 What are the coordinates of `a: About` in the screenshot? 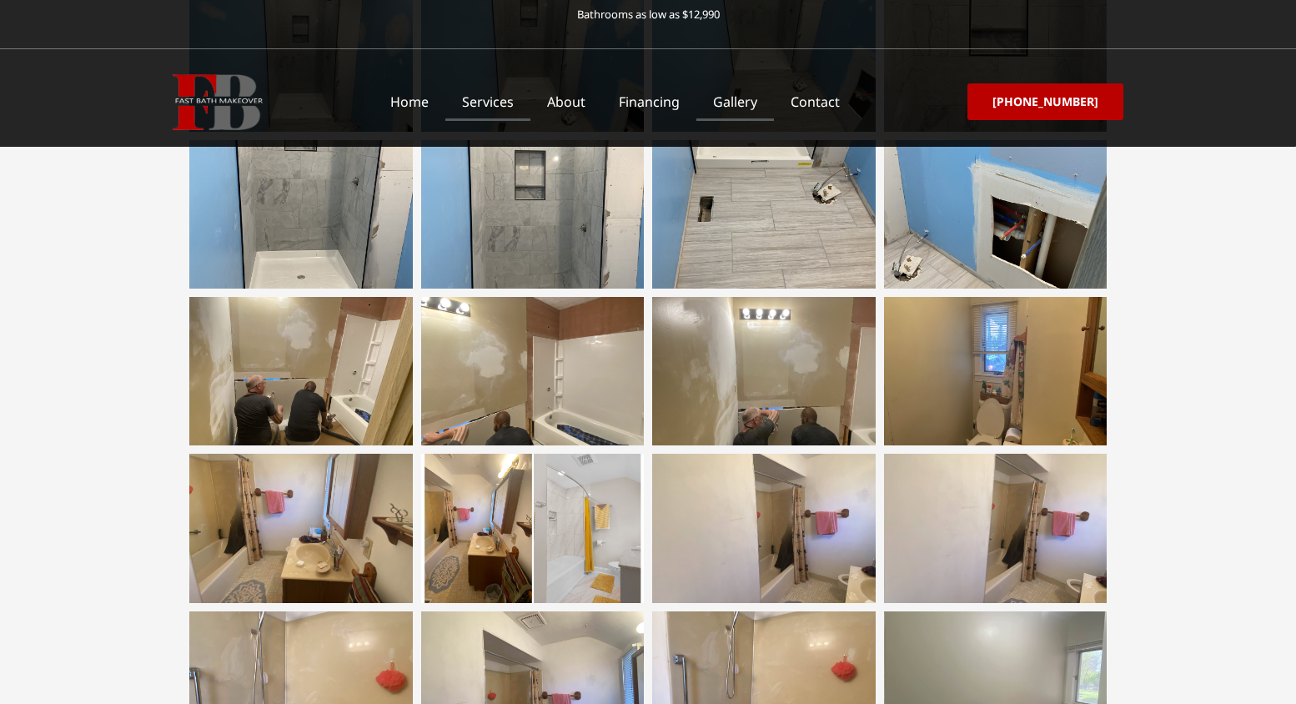 It's located at (566, 102).